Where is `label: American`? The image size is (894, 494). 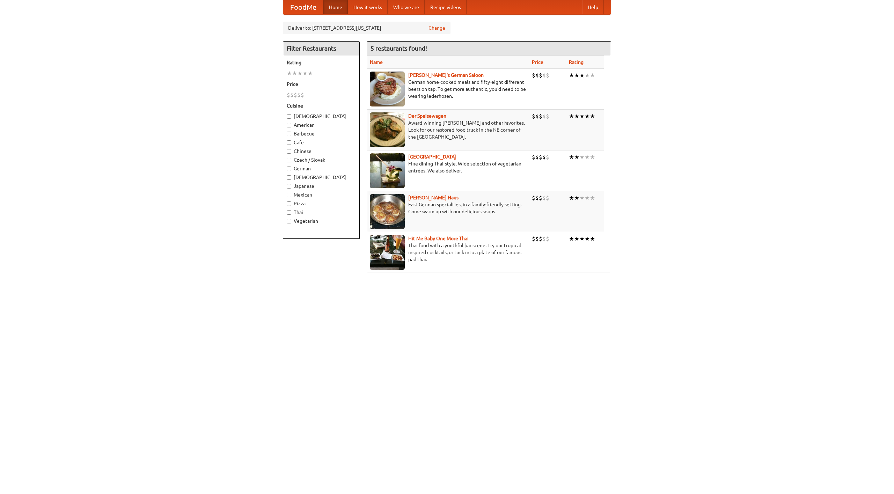
label: American is located at coordinates (321, 125).